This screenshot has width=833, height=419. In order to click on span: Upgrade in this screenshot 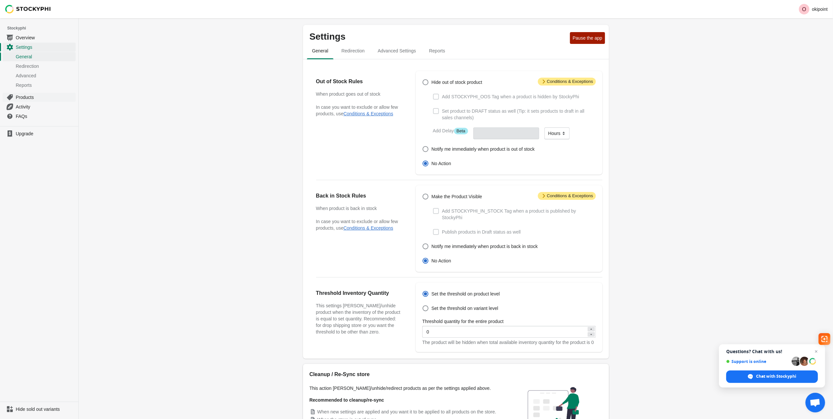, I will do `click(45, 134)`.